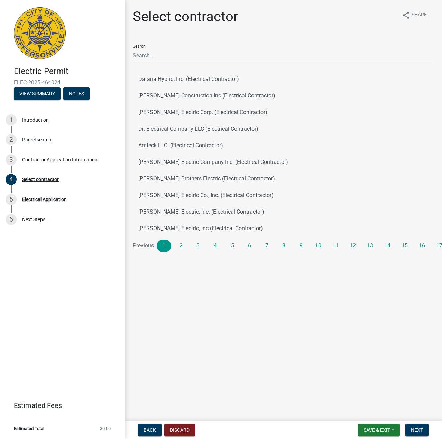  What do you see at coordinates (283, 55) in the screenshot?
I see `input: Search...` at bounding box center [283, 55].